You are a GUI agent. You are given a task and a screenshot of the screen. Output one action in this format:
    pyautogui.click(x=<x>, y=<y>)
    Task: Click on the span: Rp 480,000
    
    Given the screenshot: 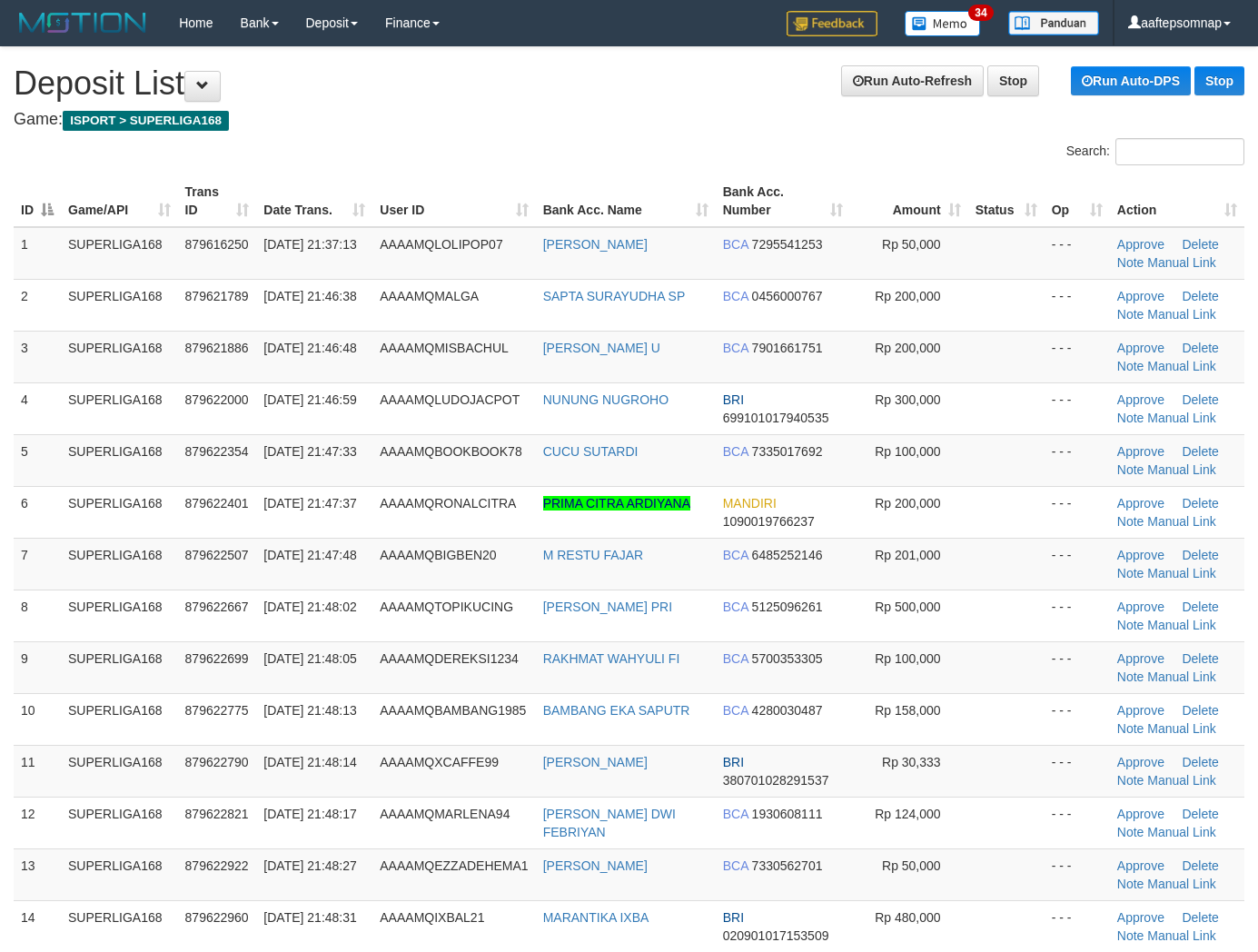 What is the action you would take?
    pyautogui.click(x=908, y=917)
    